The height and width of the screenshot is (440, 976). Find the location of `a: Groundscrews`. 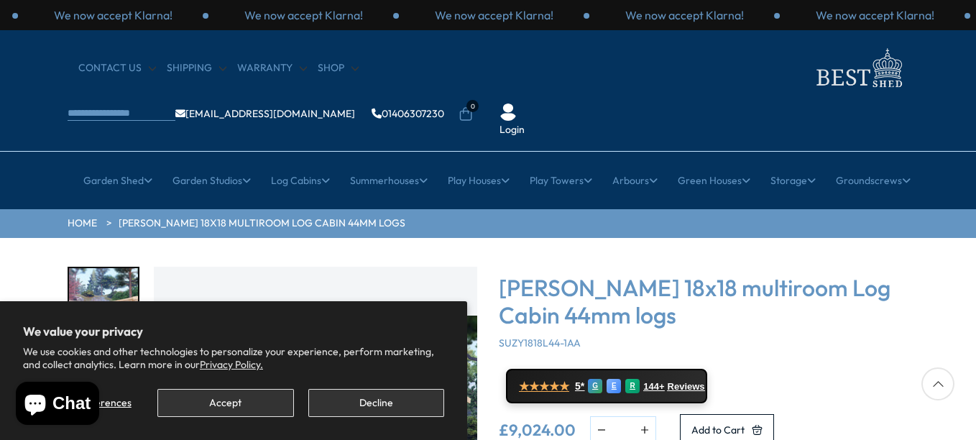

a: Groundscrews is located at coordinates (873, 180).